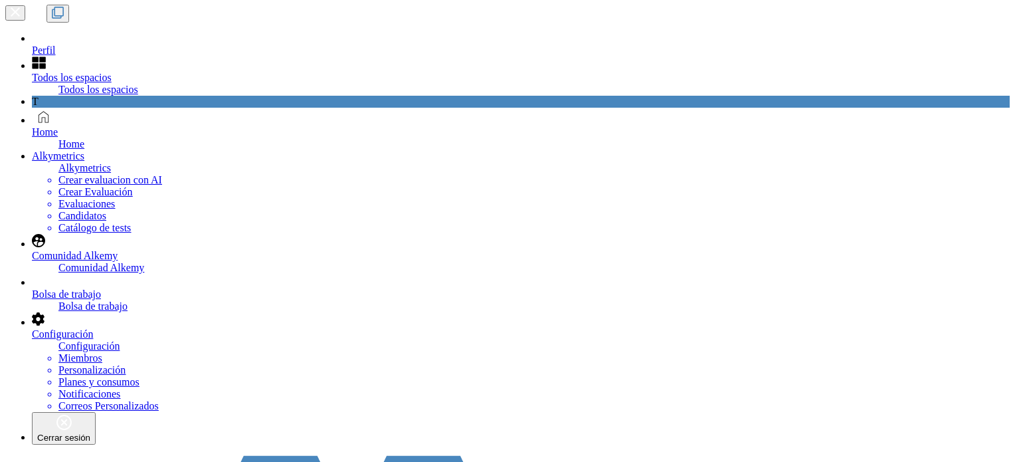 The height and width of the screenshot is (462, 1015). I want to click on a: Personalización, so click(92, 369).